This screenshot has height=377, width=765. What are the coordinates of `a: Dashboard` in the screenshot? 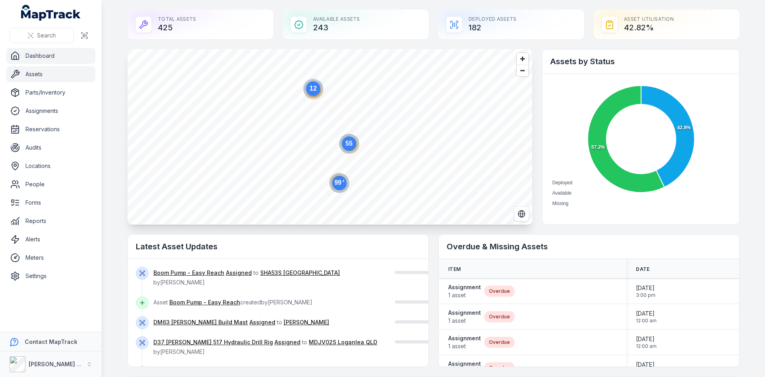 It's located at (51, 56).